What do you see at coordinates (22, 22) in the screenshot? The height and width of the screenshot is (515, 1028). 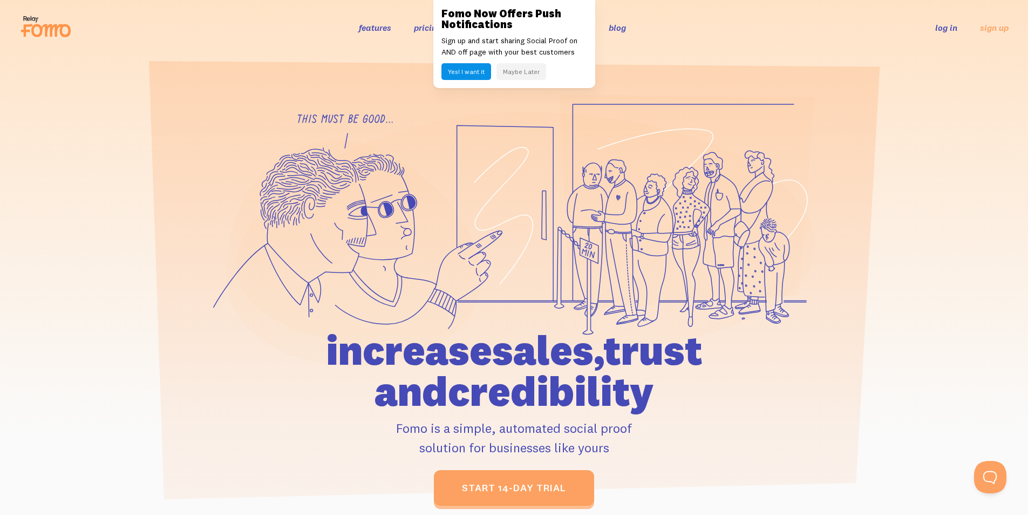 I see `img: logo_orange.svg` at bounding box center [22, 22].